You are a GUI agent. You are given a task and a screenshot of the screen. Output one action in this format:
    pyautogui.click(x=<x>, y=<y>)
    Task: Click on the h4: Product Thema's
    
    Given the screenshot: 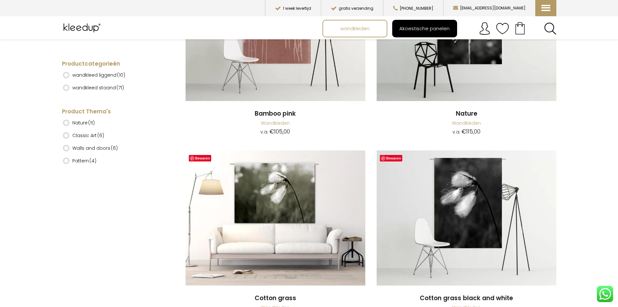 What is the action you would take?
    pyautogui.click(x=111, y=112)
    